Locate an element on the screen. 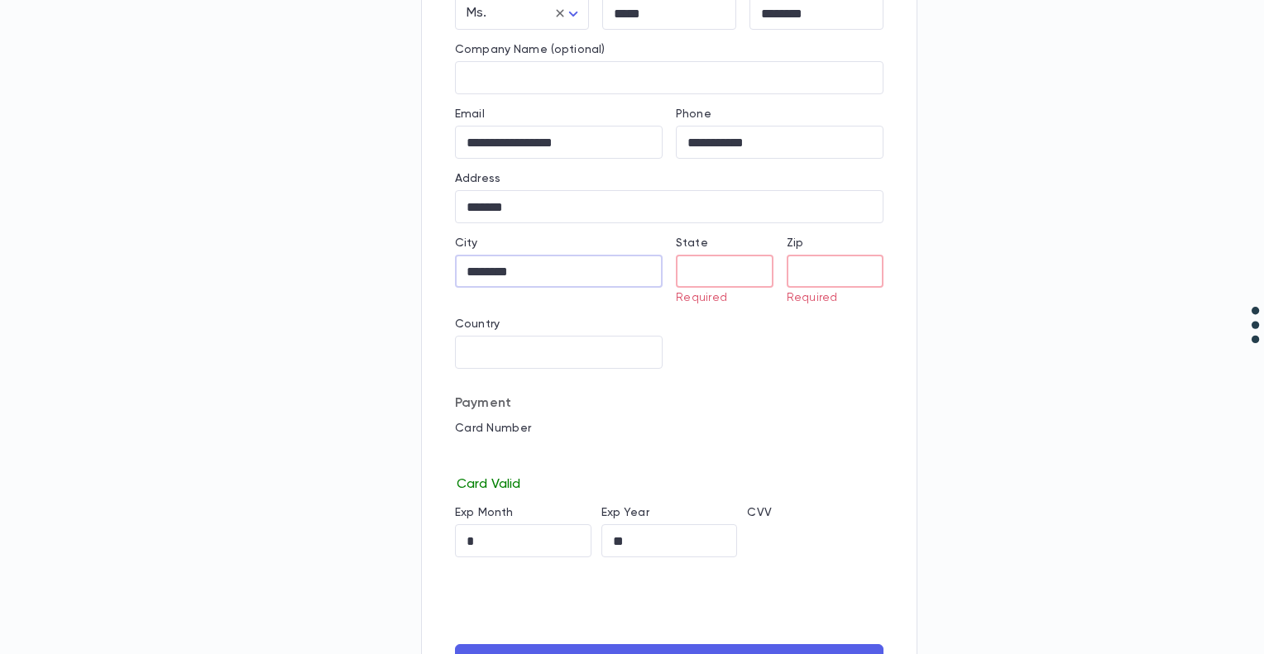  p: Card Number is located at coordinates (669, 429).